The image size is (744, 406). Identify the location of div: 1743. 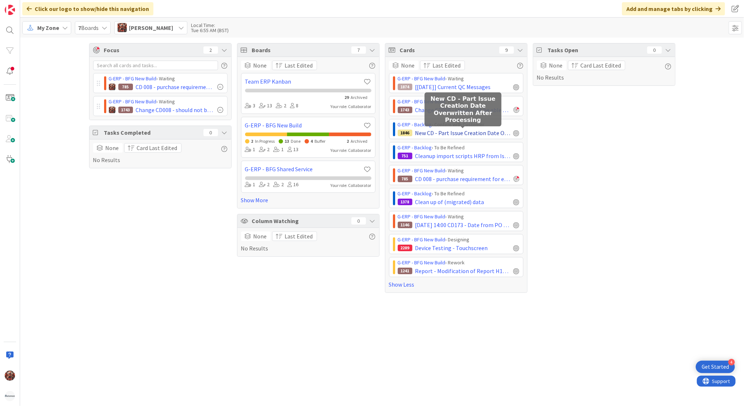
(405, 110).